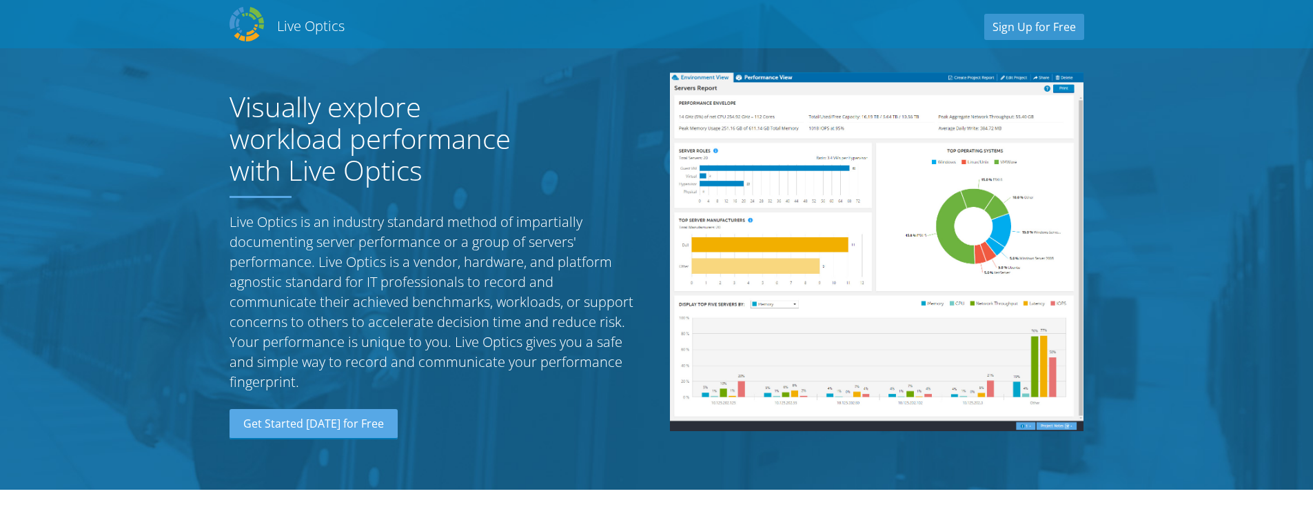 The width and height of the screenshot is (1313, 507). What do you see at coordinates (877, 252) in the screenshot?
I see `img: Server Report` at bounding box center [877, 252].